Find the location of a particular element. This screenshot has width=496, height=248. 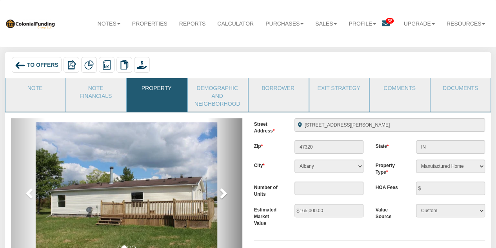

a: Resources is located at coordinates (466, 24).